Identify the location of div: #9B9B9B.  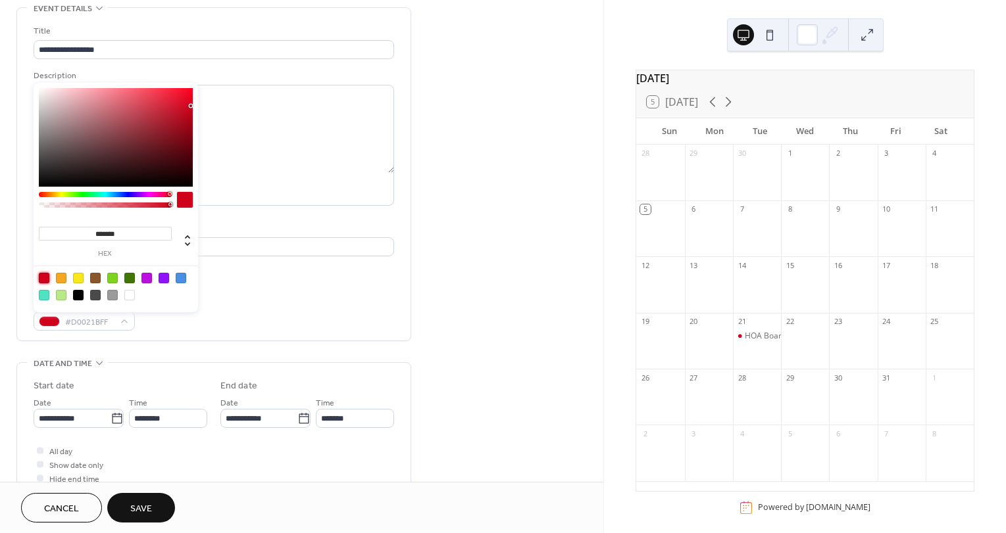
(112, 295).